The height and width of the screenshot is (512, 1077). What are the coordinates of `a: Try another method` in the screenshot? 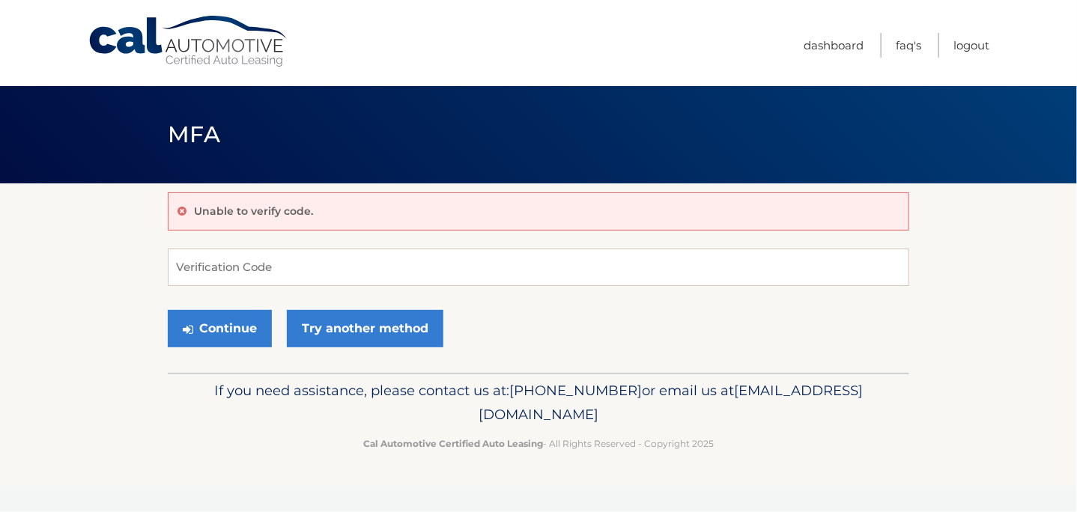 It's located at (365, 329).